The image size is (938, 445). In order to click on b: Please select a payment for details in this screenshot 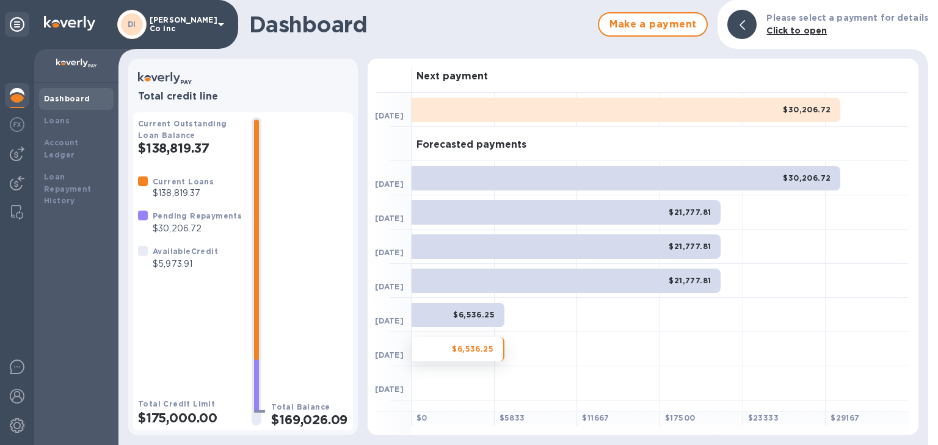, I will do `click(847, 18)`.